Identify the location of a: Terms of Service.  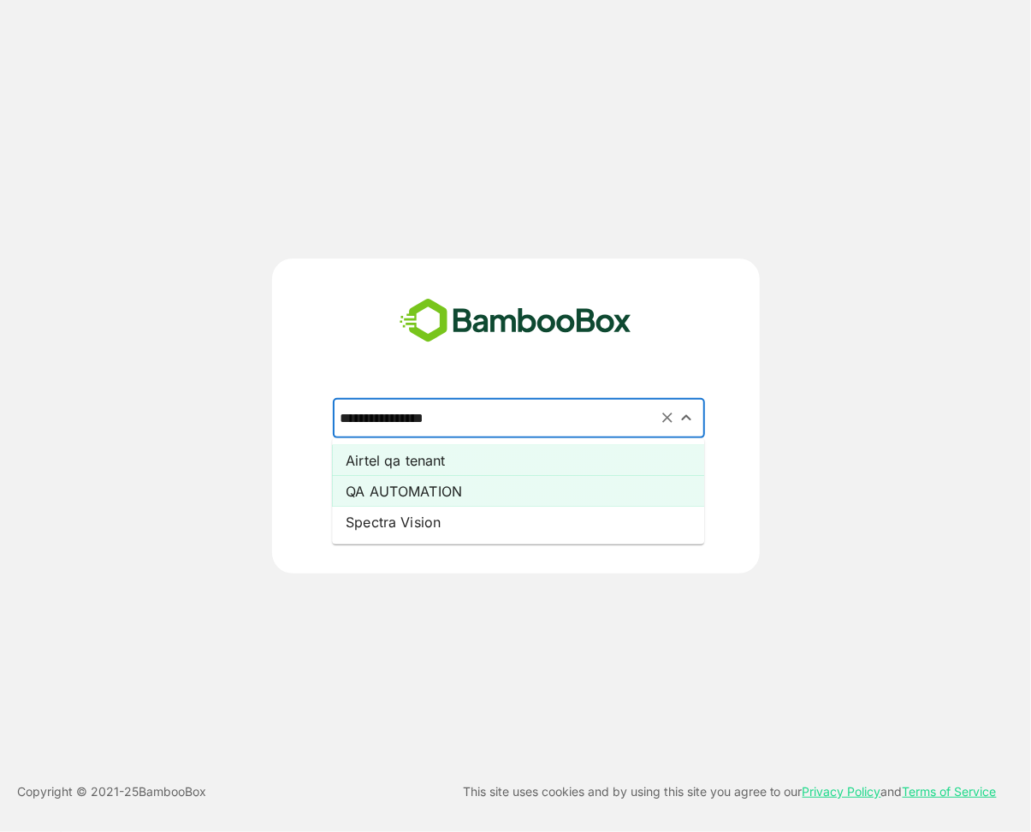
(950, 791).